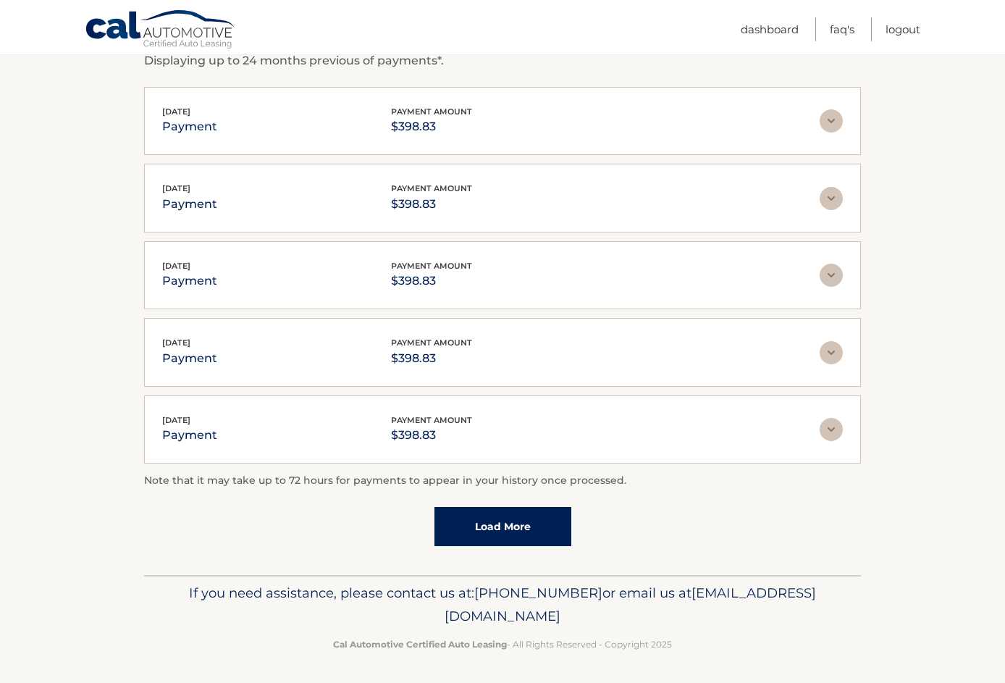 This screenshot has height=683, width=1005. What do you see at coordinates (503, 644) in the screenshot?
I see `p: - All Rights Reserved - Copyright 2025` at bounding box center [503, 644].